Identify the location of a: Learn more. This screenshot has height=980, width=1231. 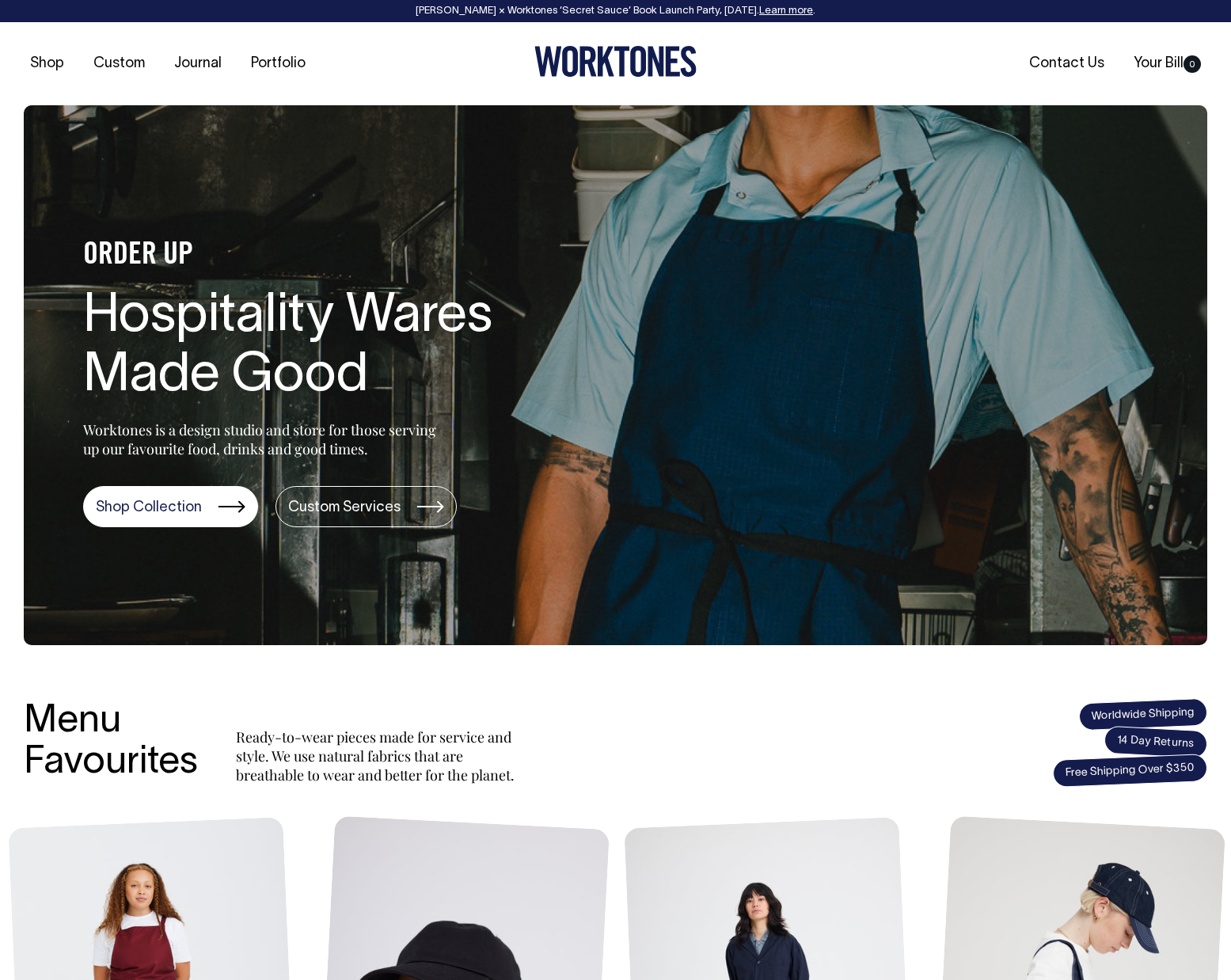
(786, 11).